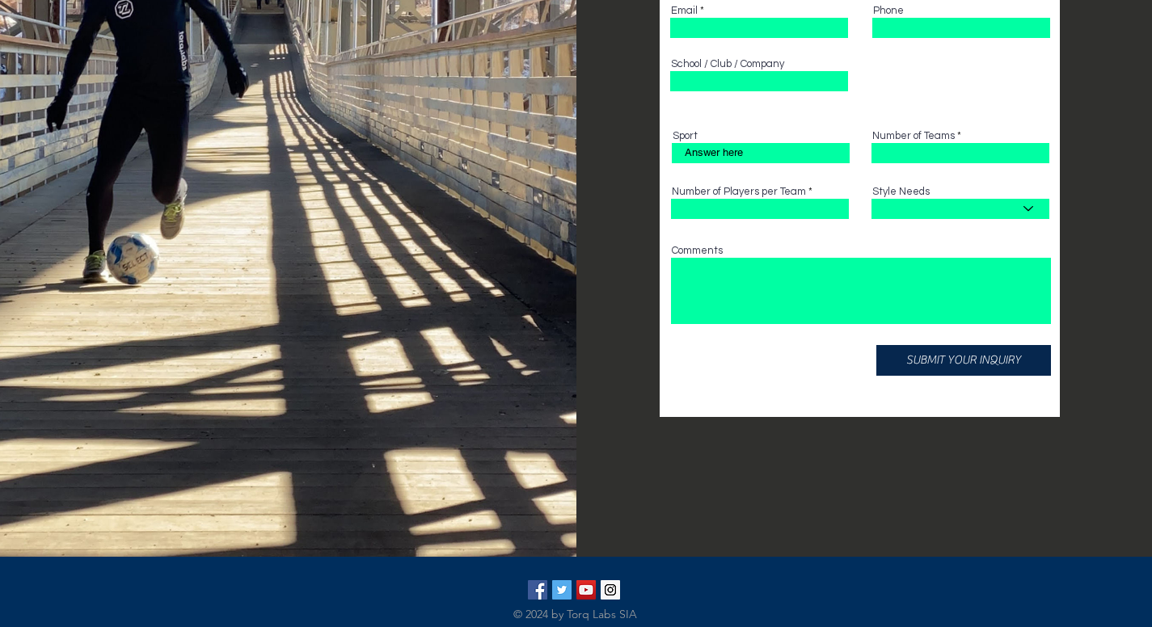  I want to click on img: YouTube Social Icon, so click(586, 590).